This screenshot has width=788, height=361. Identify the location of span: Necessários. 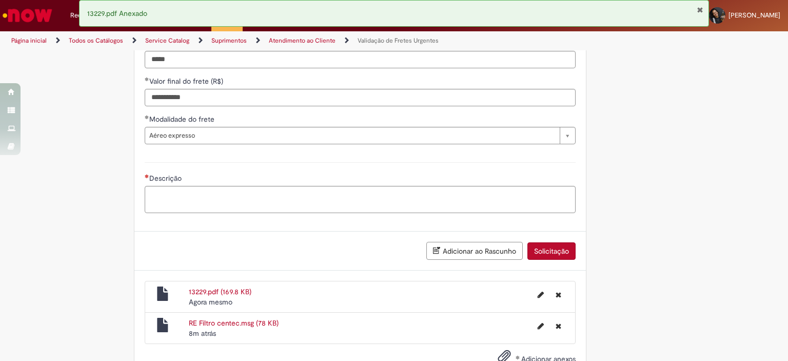
(147, 176).